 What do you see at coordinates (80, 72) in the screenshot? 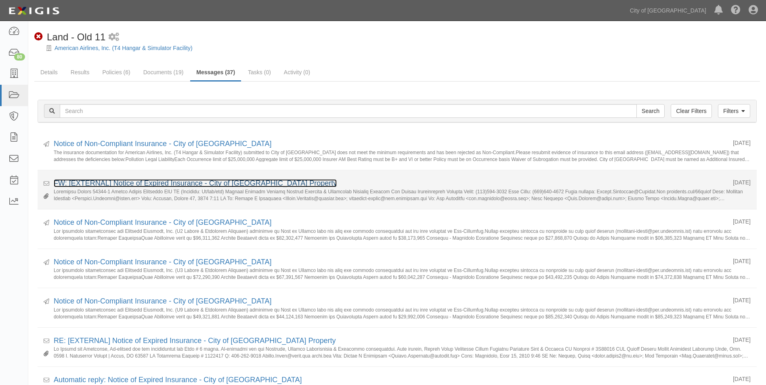
I see `a: Results` at bounding box center [80, 72].